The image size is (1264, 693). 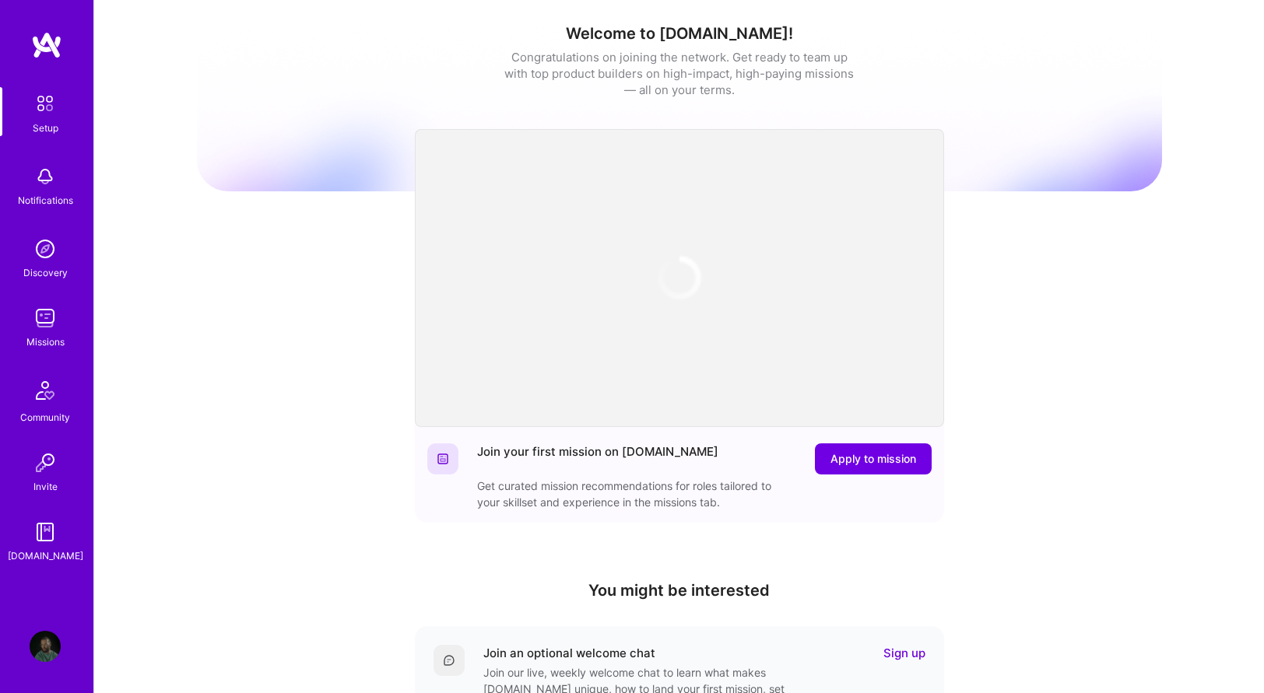 What do you see at coordinates (633, 494) in the screenshot?
I see `div: Get curated mission recommendations for roles tailored to your skillset and experience in the mis...` at bounding box center [633, 494].